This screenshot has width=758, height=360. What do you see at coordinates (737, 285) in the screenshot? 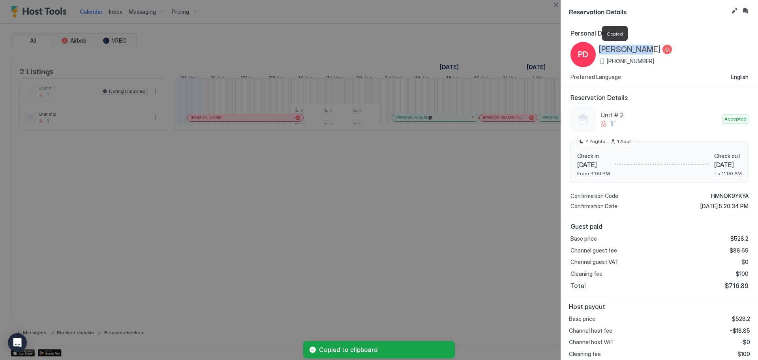
I see `span: $716.89` at bounding box center [737, 285].